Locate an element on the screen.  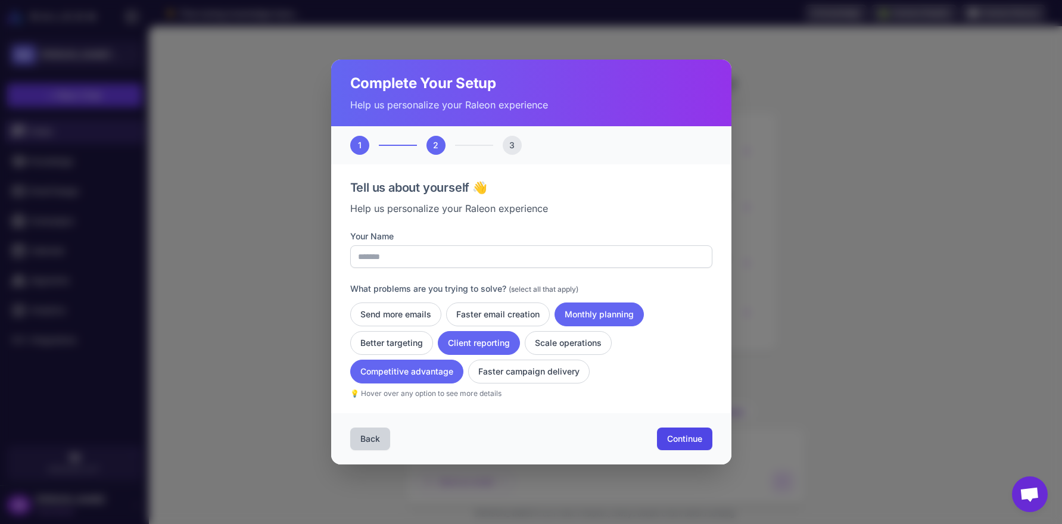
button: Send more emails is located at coordinates (396, 315).